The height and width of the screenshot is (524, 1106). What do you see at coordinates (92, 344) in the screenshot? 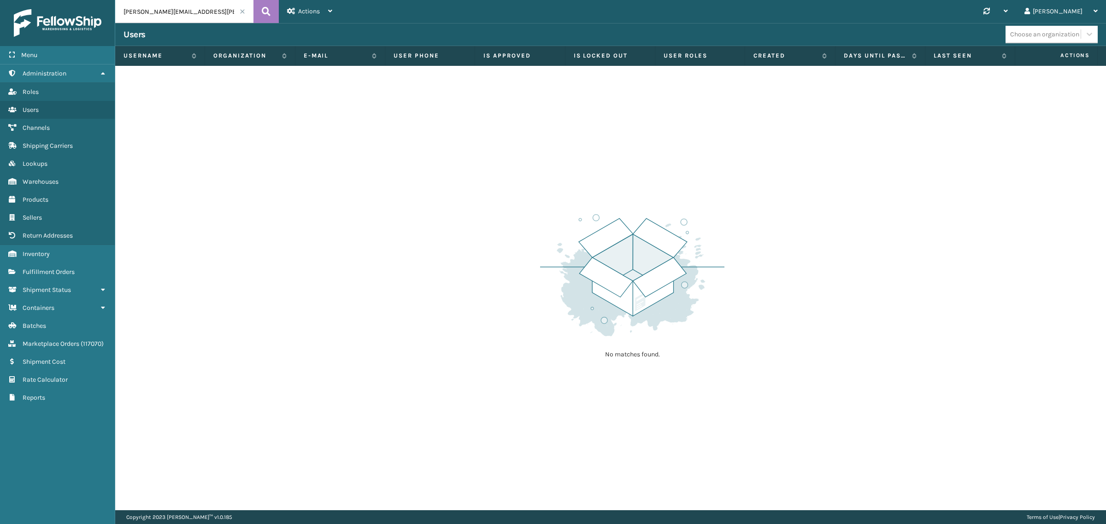
I see `span: ( 117070 )` at bounding box center [92, 344].